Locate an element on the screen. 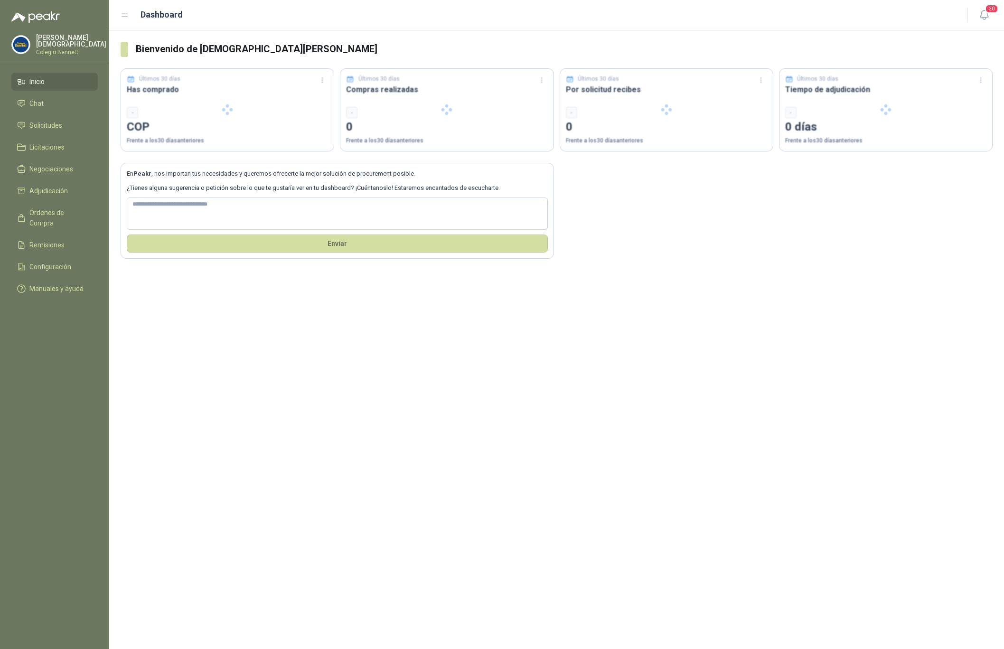  span: Chat is located at coordinates (37, 104).